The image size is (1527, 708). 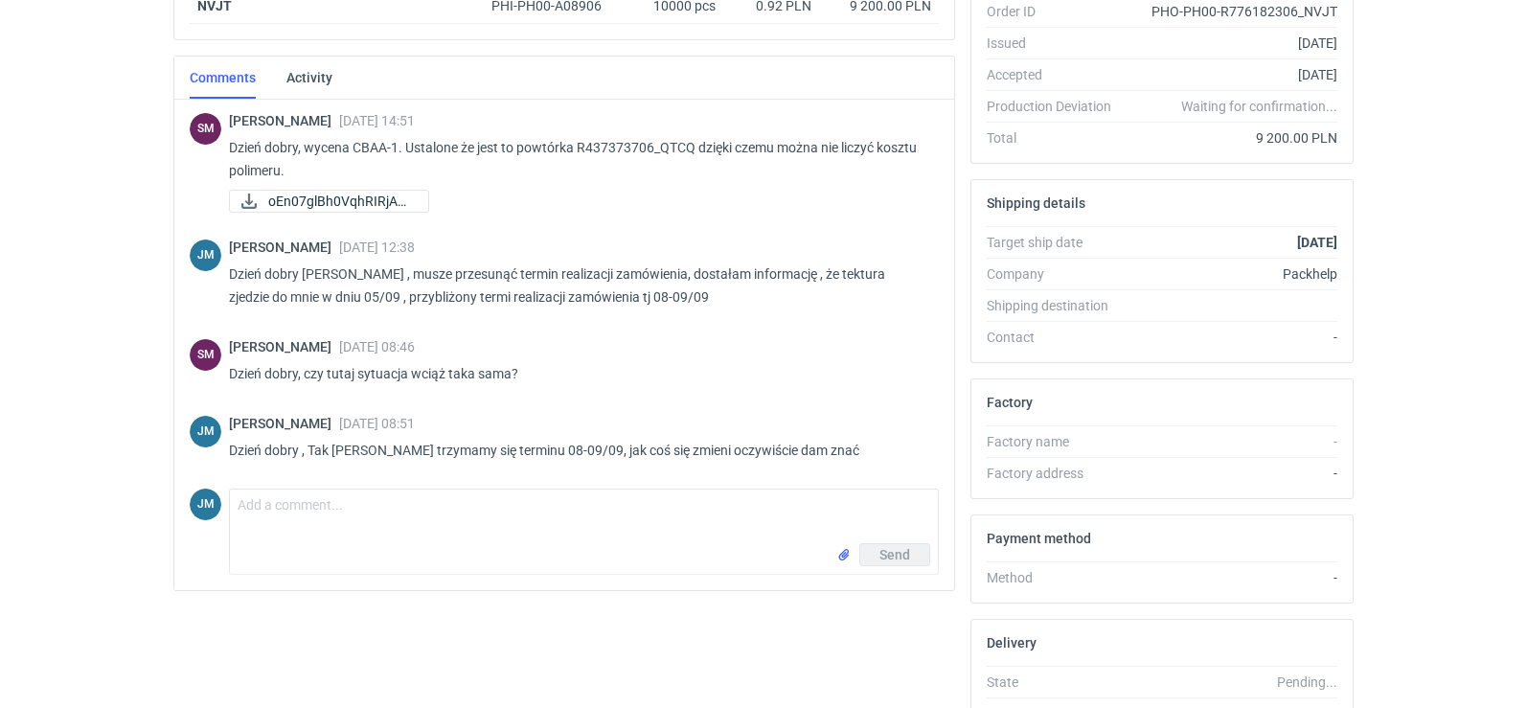 I want to click on span: oEn07glBh0VqhRIRjAuI..., so click(x=340, y=201).